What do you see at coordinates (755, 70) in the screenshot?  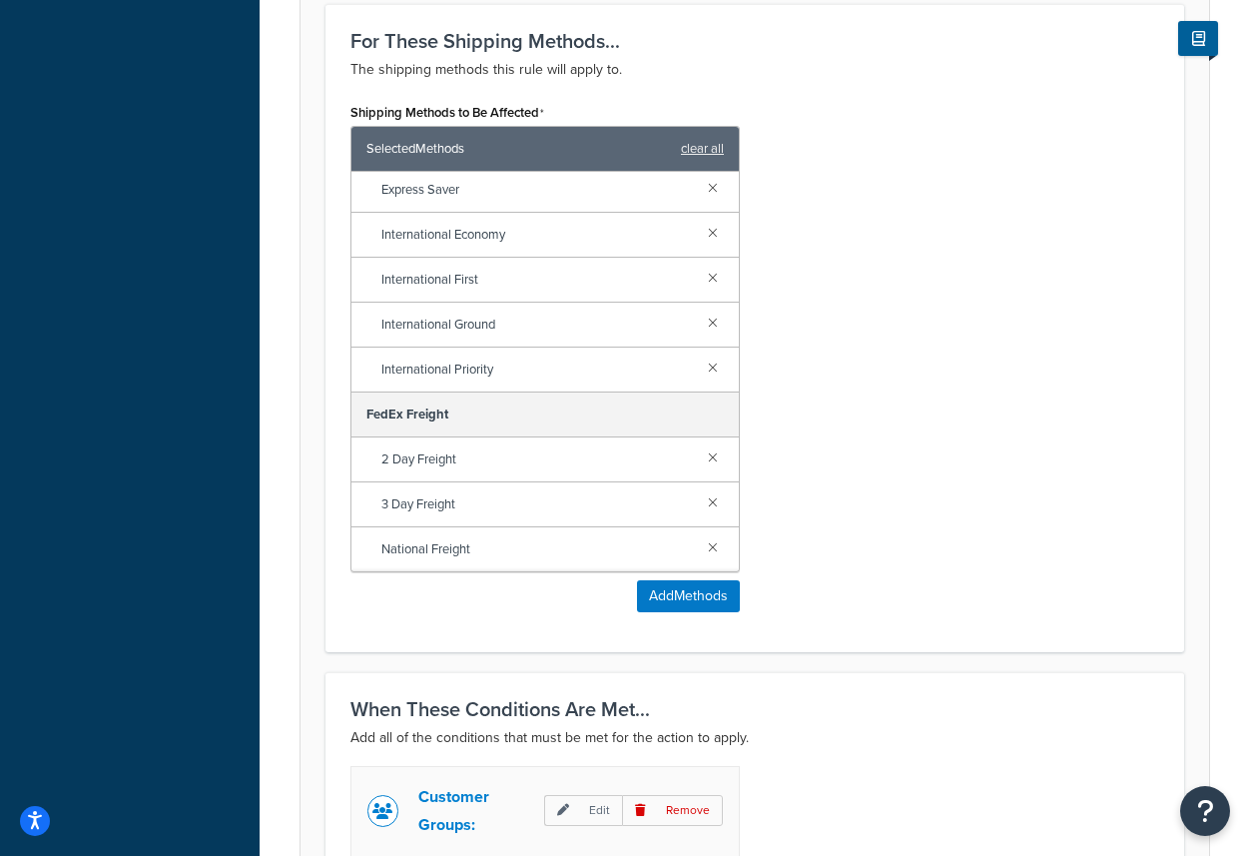 I see `p: The shipping methods this rule will apply to.` at bounding box center [755, 70].